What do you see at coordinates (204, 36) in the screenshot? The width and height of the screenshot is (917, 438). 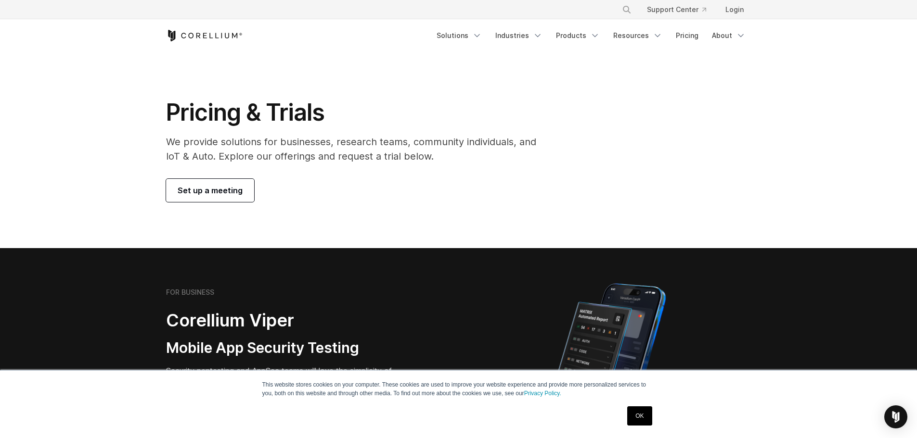 I see `a: Corellium Home` at bounding box center [204, 36].